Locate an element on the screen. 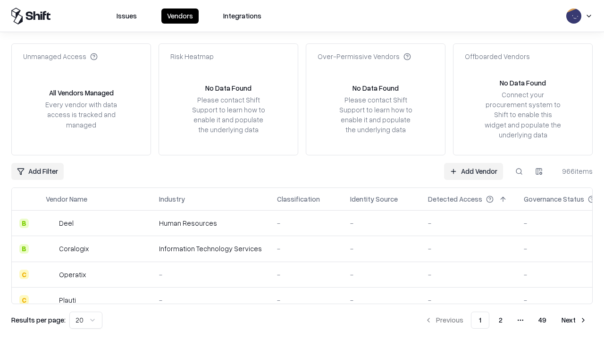 The height and width of the screenshot is (340, 604). div: Industry is located at coordinates (172, 199).